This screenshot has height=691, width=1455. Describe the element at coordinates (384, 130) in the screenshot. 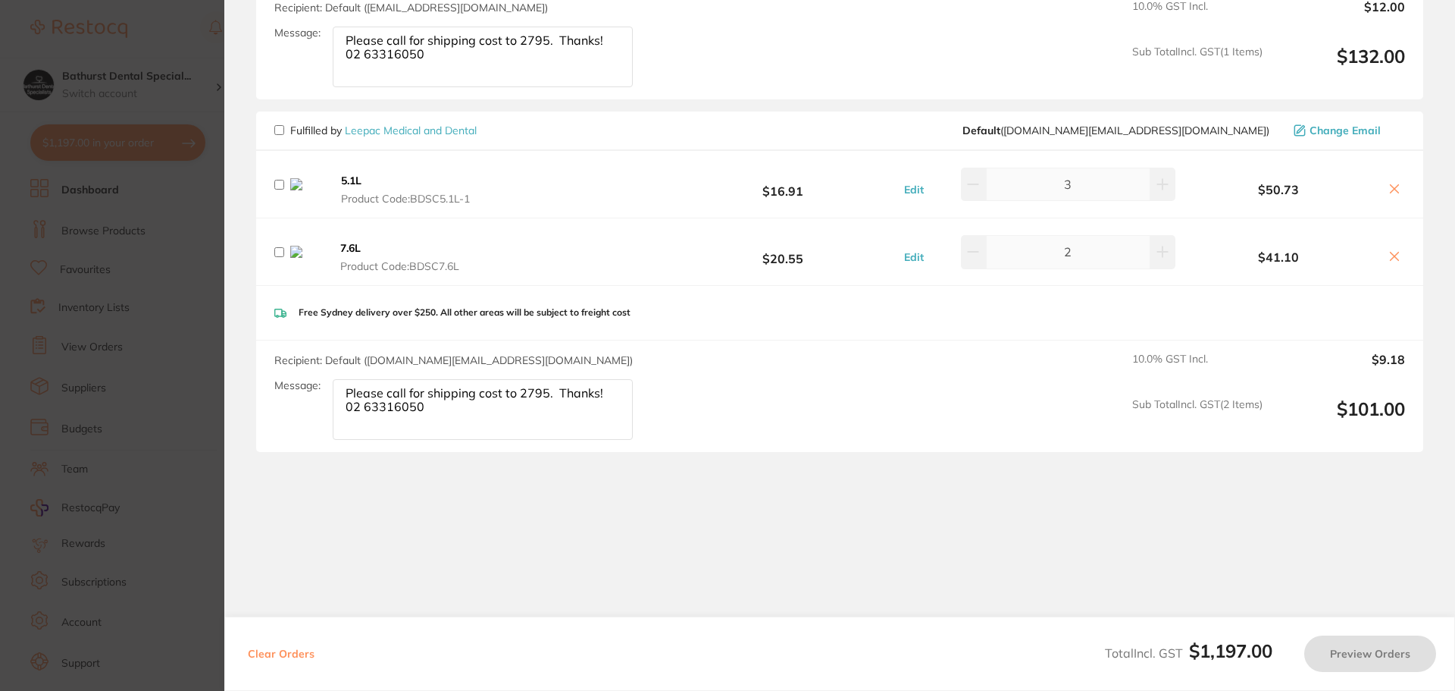

I see `p: Fulfilled by` at that location.